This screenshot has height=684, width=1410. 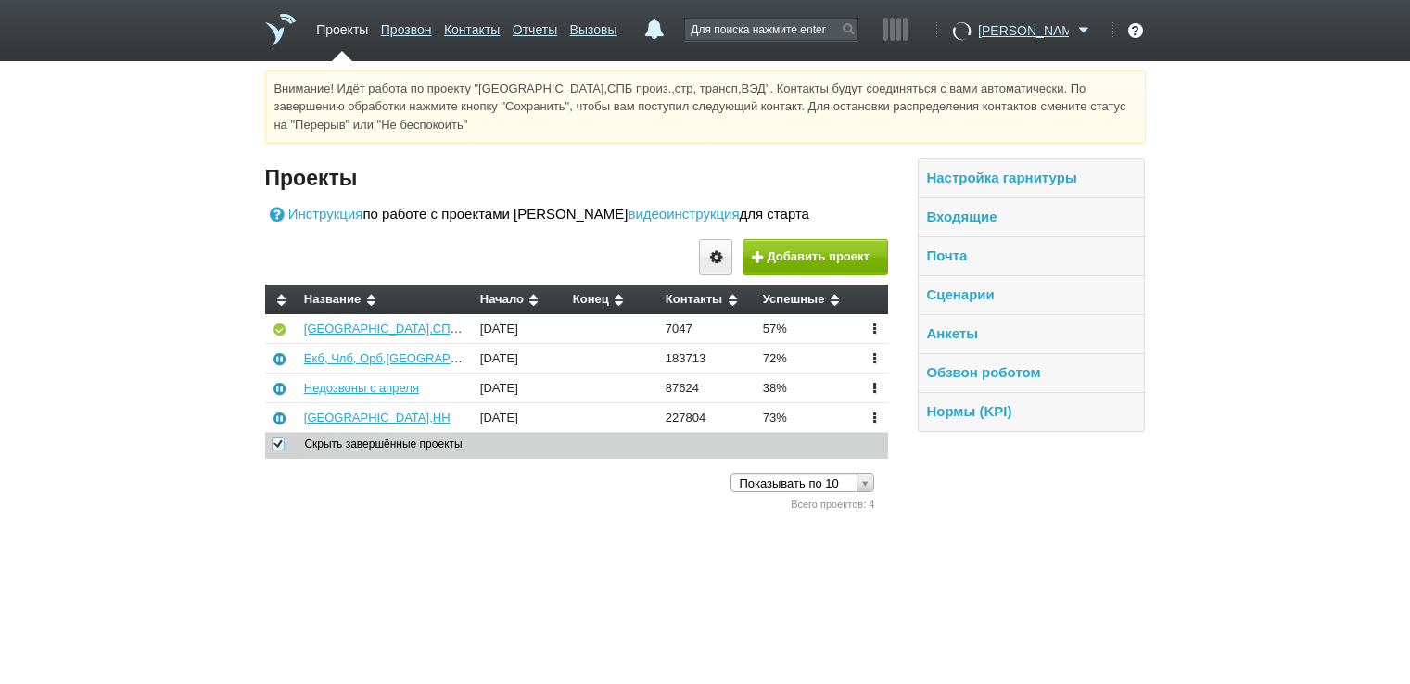 What do you see at coordinates (707, 300) in the screenshot?
I see `div: Контакты` at bounding box center [707, 300].